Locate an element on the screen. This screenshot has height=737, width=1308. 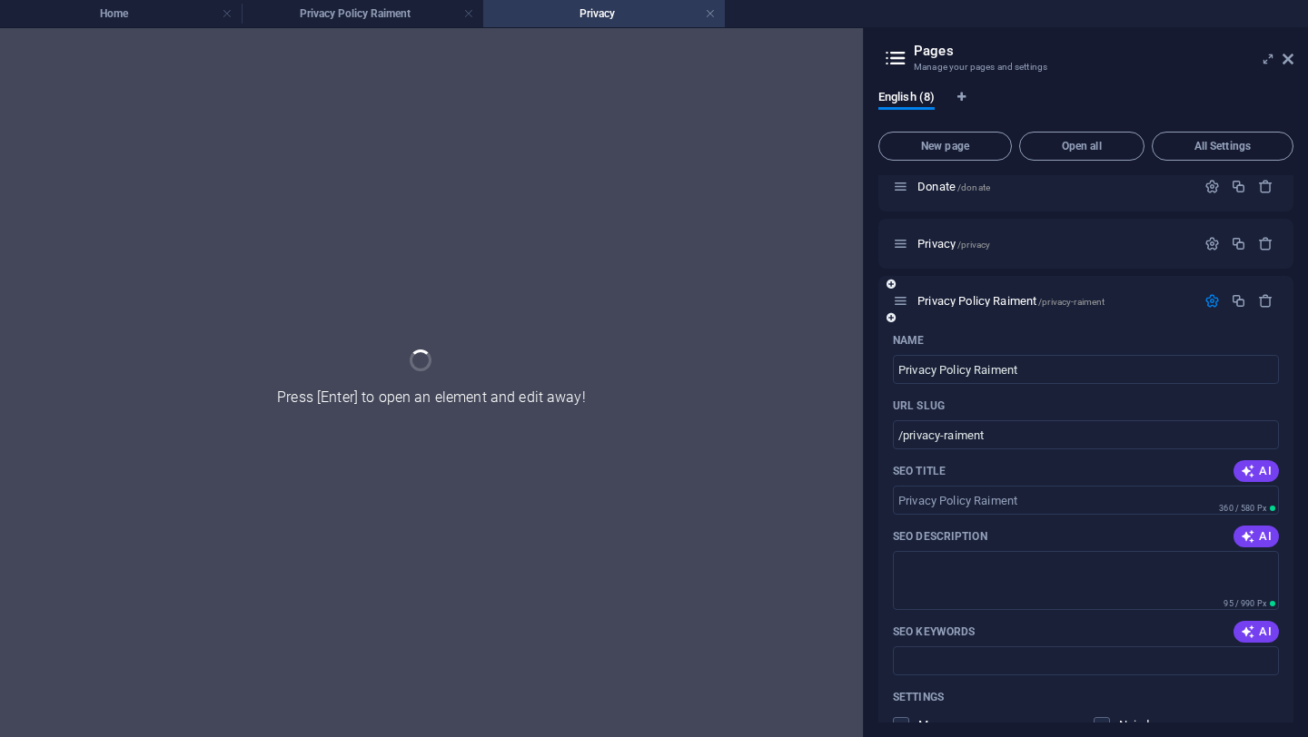
h4: Privacy Policy Raiment is located at coordinates (362, 14).